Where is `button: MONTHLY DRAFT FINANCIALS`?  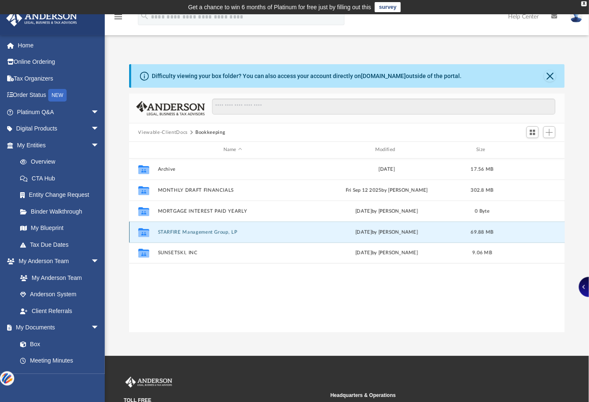
button: MONTHLY DRAFT FINANCIALS is located at coordinates (233, 190).